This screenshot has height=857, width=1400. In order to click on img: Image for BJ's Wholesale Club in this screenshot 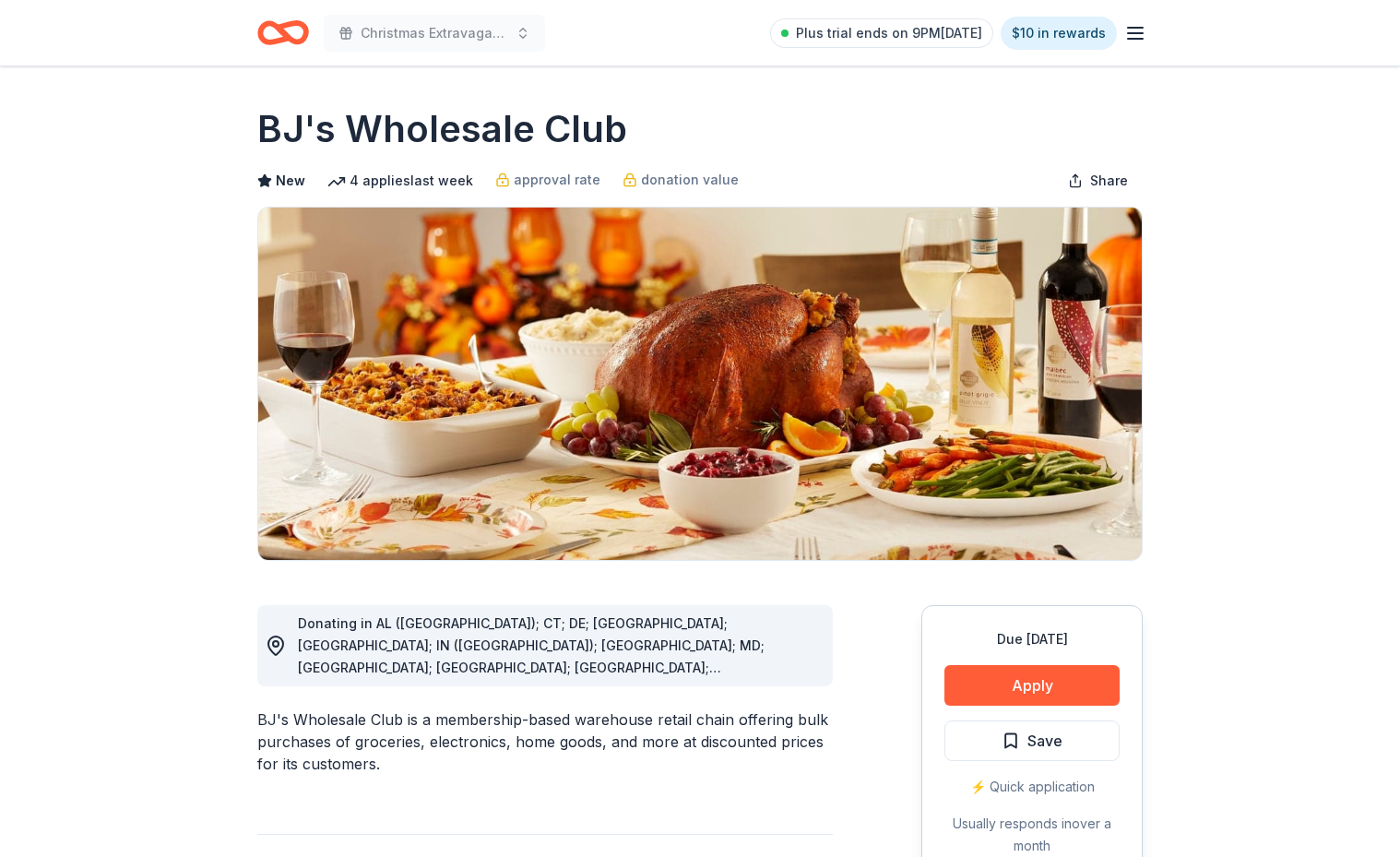, I will do `click(700, 383)`.